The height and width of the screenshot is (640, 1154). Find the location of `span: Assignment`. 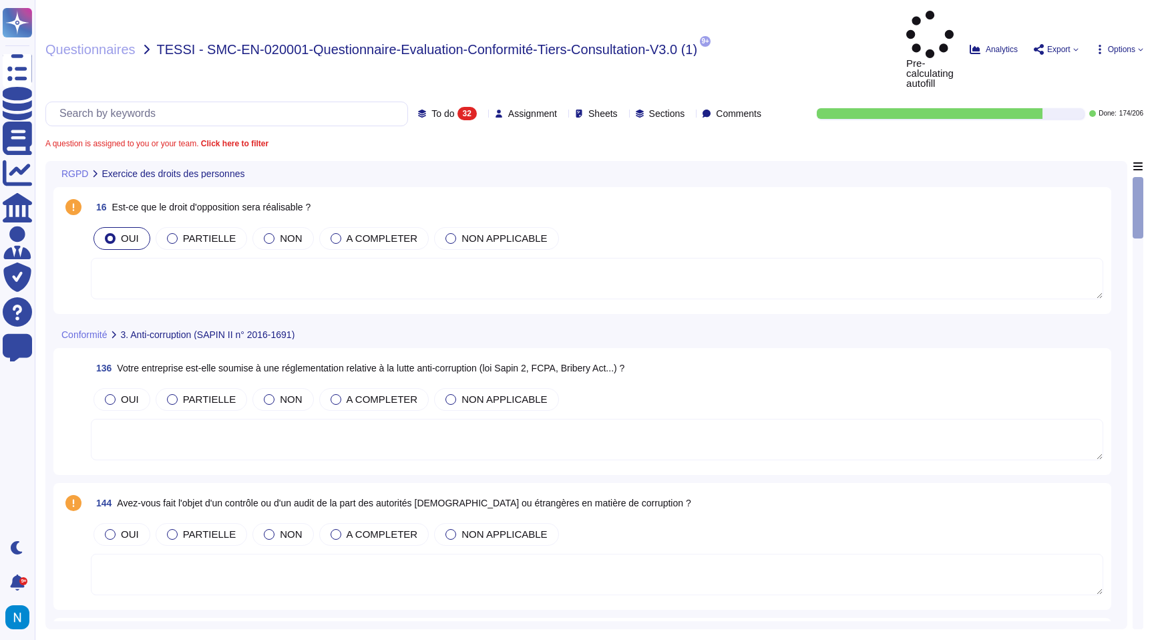

span: Assignment is located at coordinates (532, 114).